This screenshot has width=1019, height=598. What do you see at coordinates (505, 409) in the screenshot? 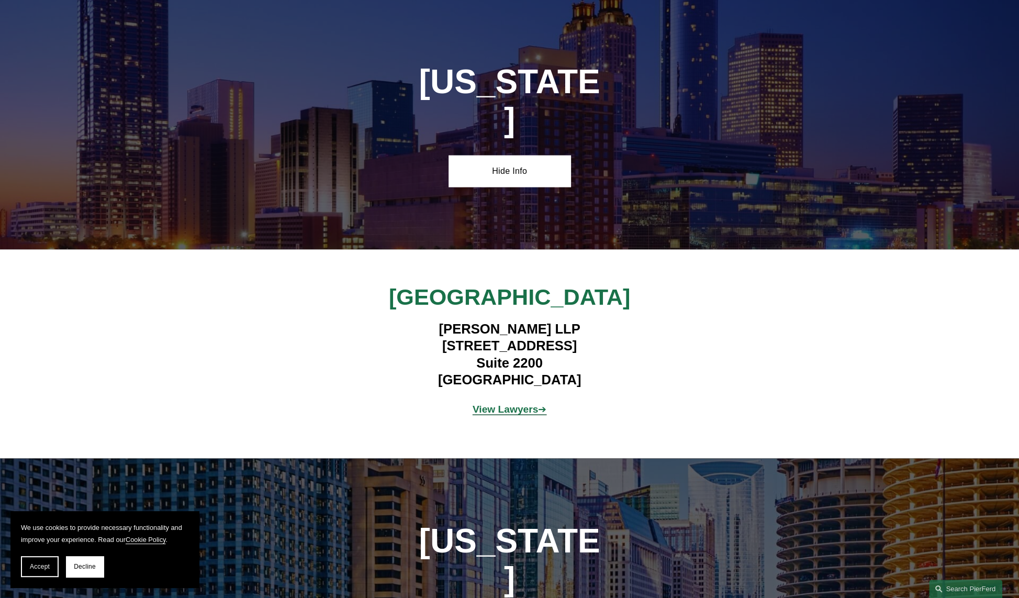
I see `strong: View Lawyers` at bounding box center [505, 409].